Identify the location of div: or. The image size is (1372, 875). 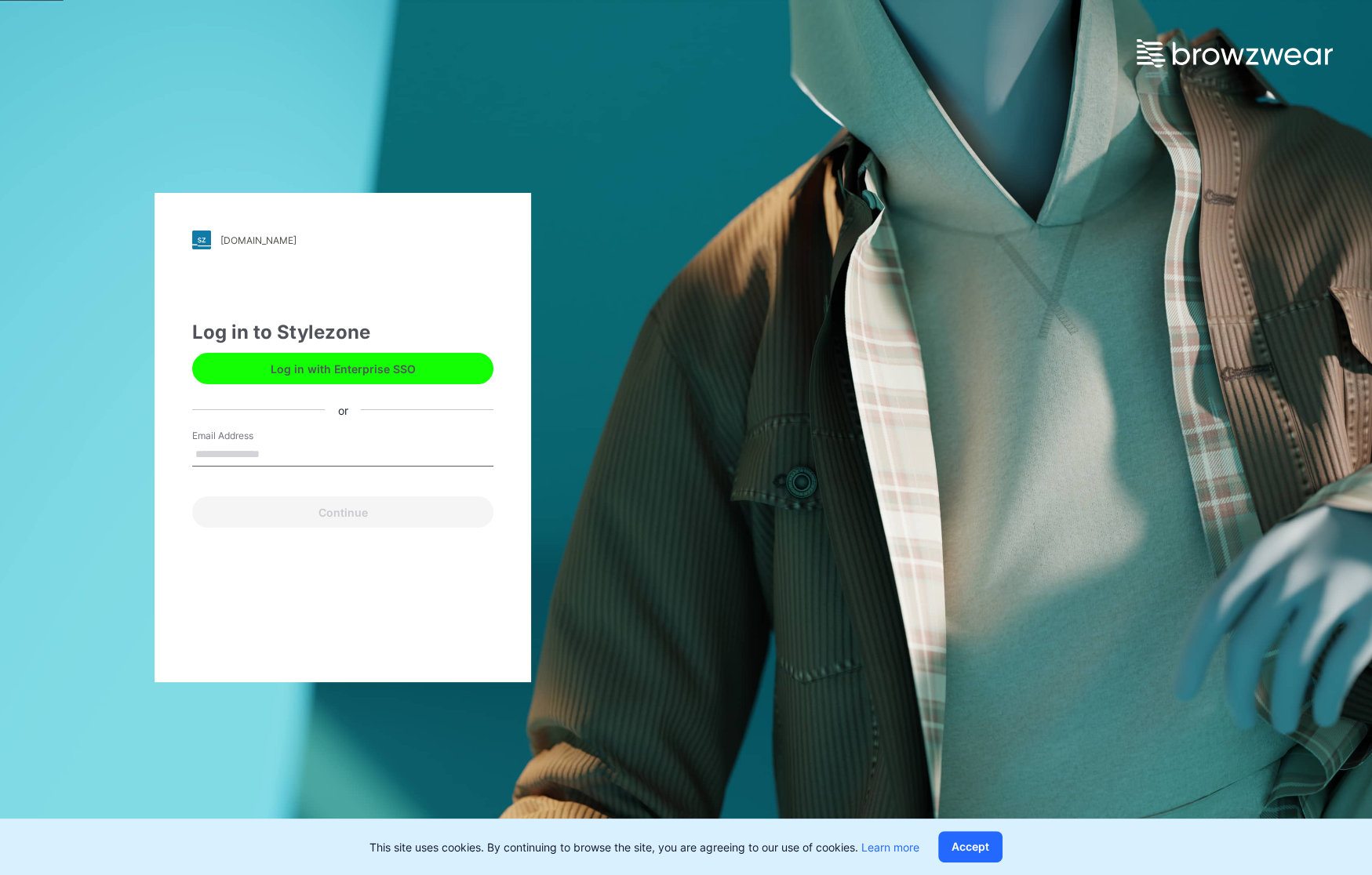
(343, 409).